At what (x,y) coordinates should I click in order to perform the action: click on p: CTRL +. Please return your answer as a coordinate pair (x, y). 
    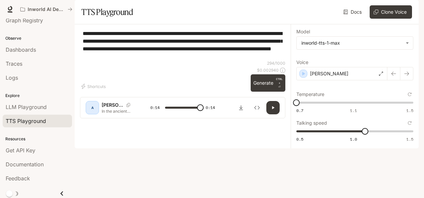
    Looking at the image, I should click on (280, 81).